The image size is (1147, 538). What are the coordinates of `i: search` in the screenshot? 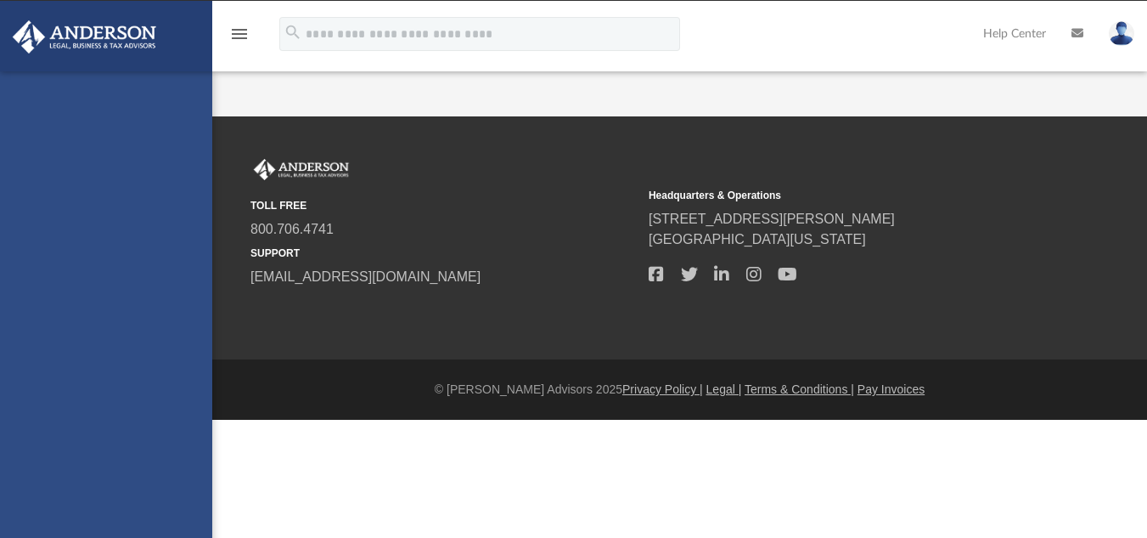 It's located at (293, 32).